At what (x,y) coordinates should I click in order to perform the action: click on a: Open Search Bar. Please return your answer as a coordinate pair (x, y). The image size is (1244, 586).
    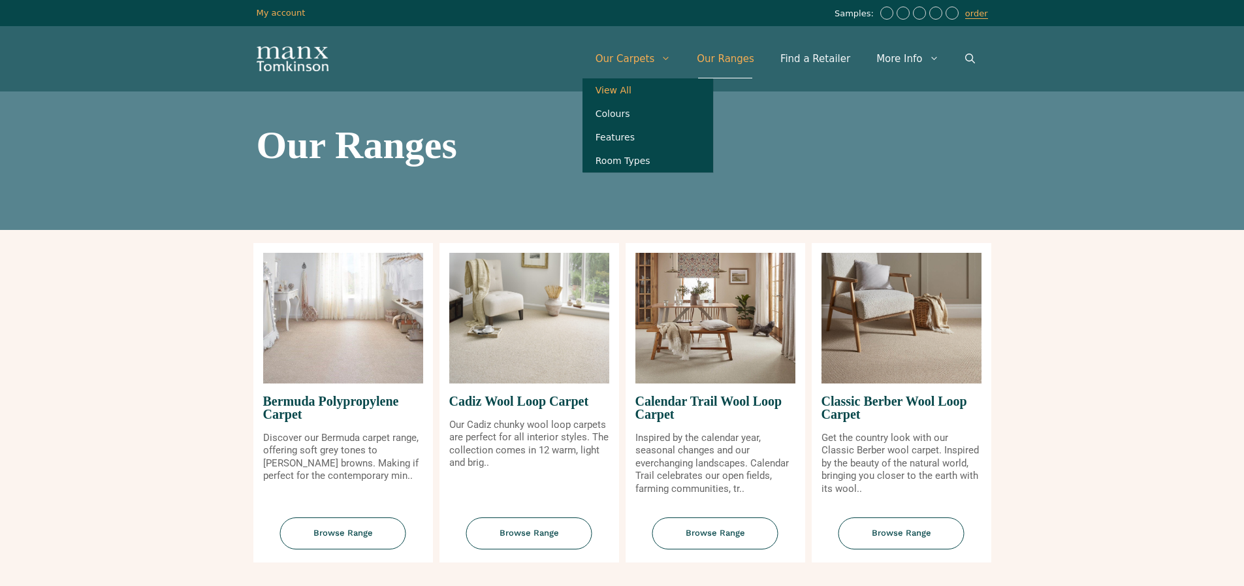
    Looking at the image, I should click on (970, 59).